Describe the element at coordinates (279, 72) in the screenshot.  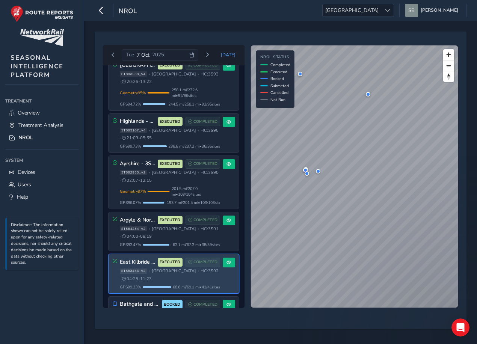
I see `span: Executed` at that location.